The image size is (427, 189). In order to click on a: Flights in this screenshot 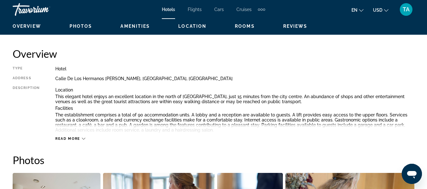, I will do `click(195, 9)`.